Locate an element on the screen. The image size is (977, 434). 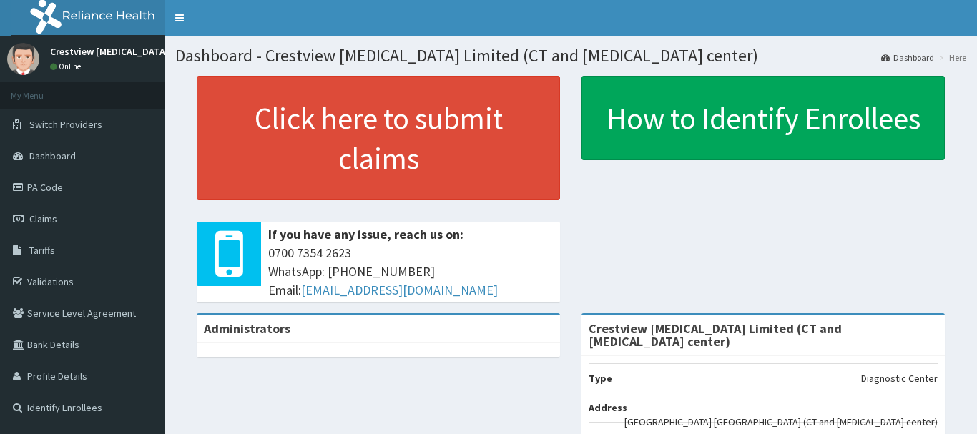
b: Type is located at coordinates (600, 378).